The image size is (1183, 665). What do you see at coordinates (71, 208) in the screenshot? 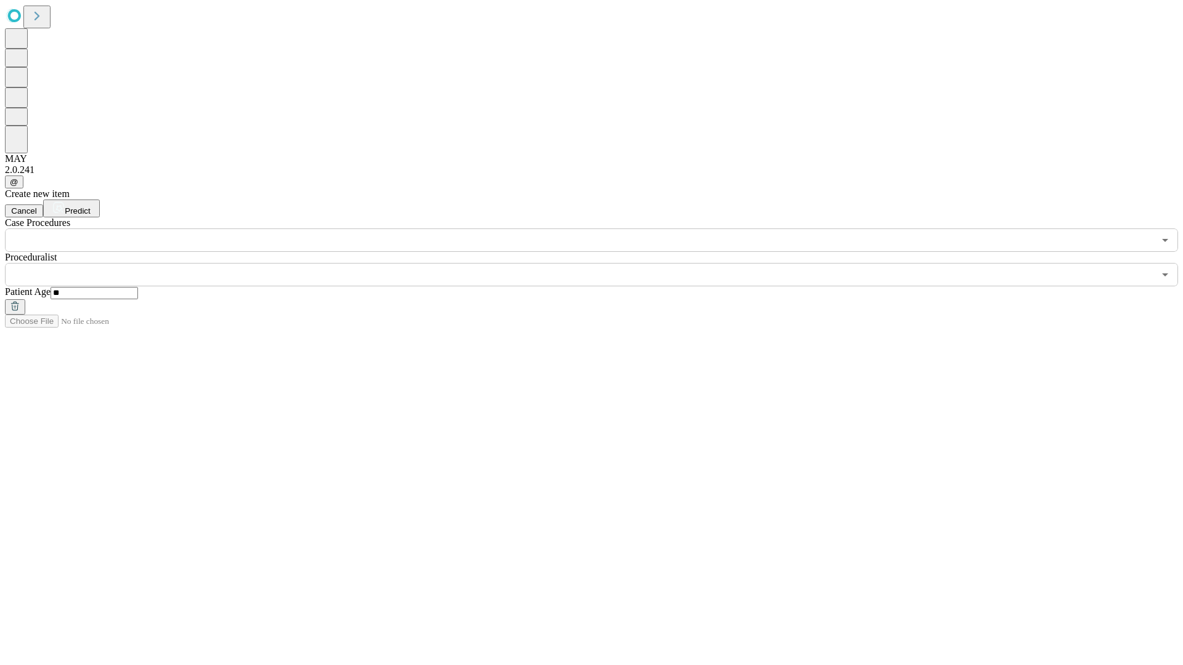
I see `button: Predict` at bounding box center [71, 208].